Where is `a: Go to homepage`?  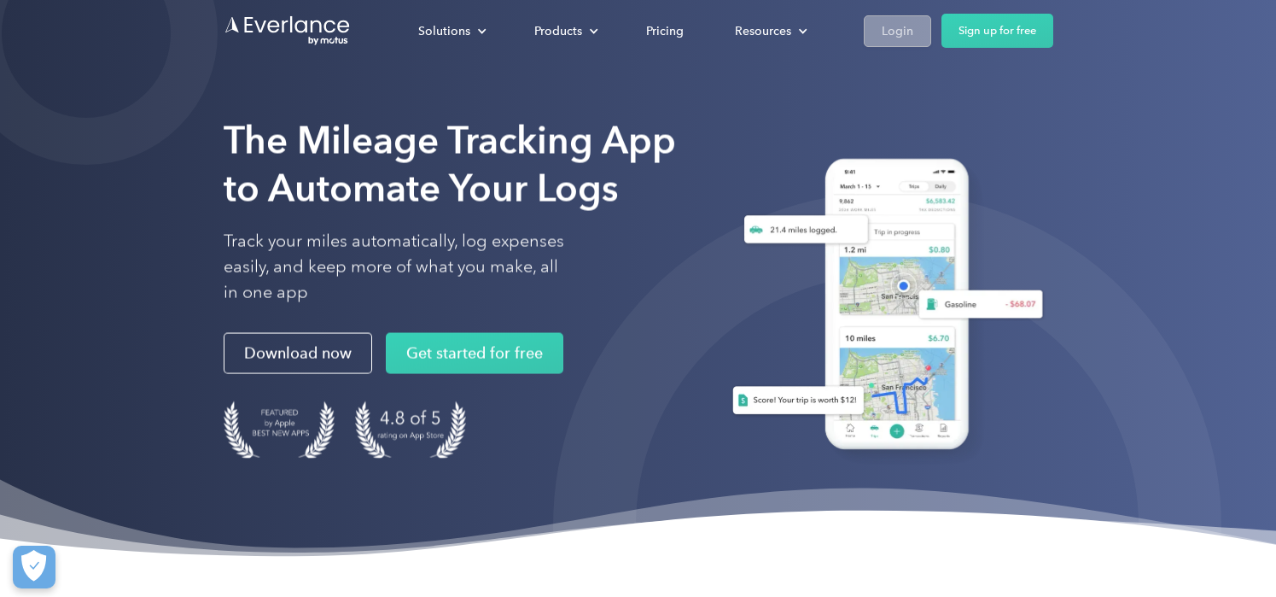 a: Go to homepage is located at coordinates (288, 31).